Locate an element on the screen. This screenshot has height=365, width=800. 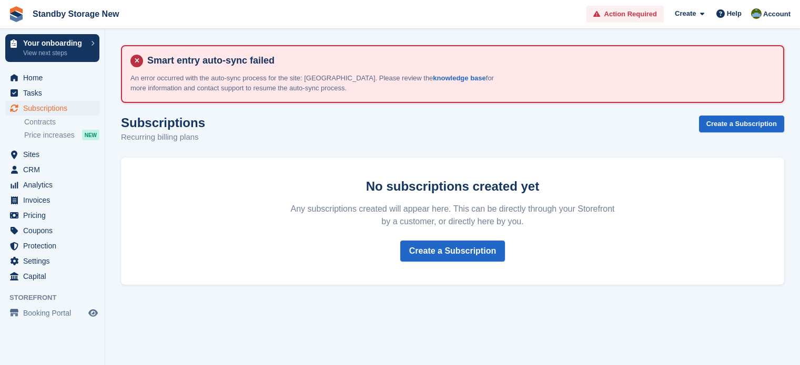
span: Price increases is located at coordinates (49, 135).